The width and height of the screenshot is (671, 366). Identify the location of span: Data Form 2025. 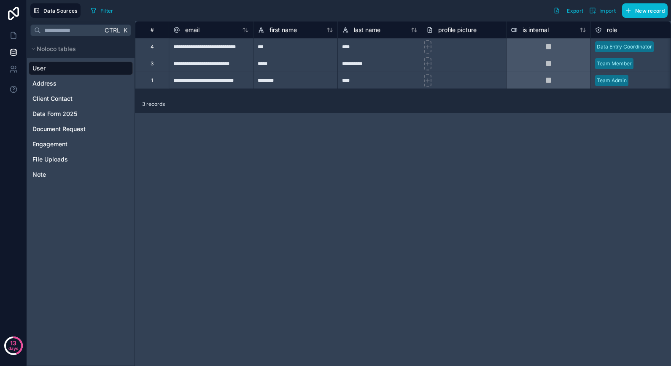
(55, 114).